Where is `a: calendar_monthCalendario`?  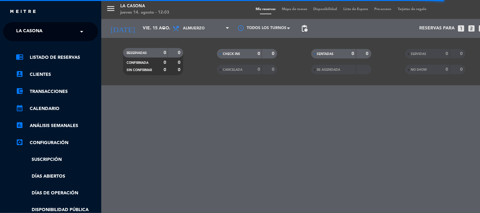 a: calendar_monthCalendario is located at coordinates (57, 109).